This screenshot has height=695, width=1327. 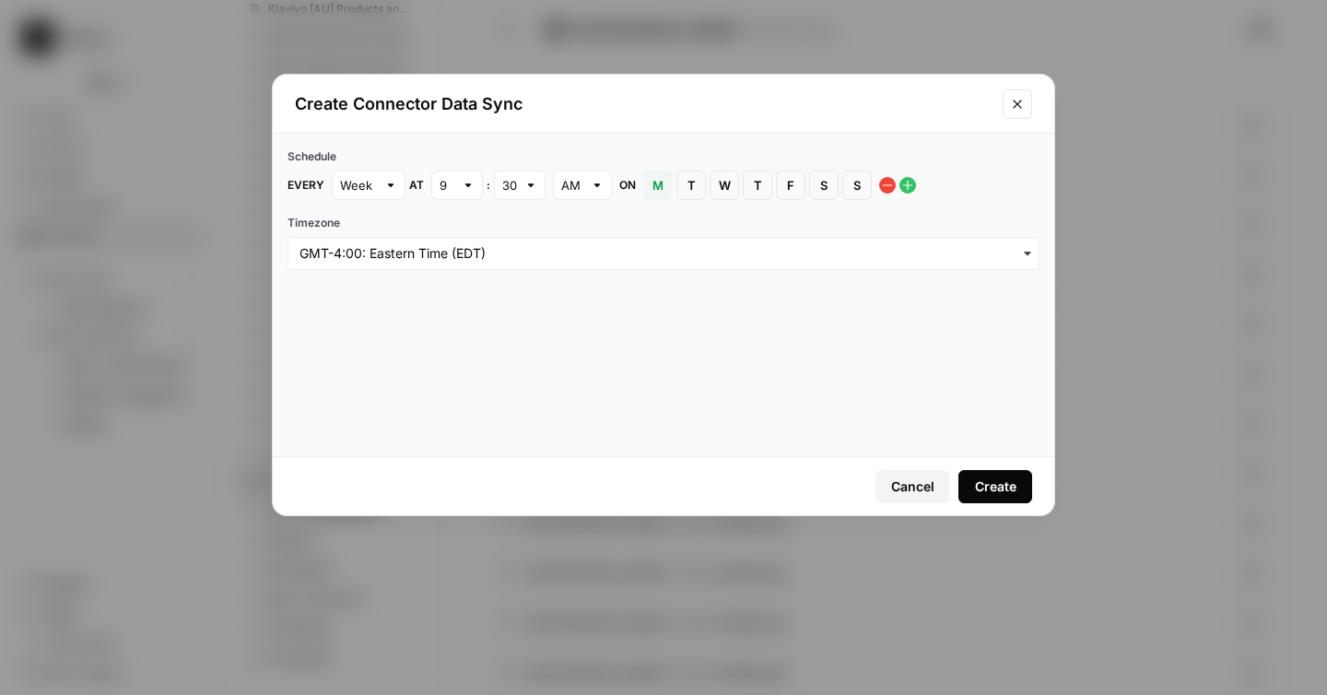 I want to click on span: F, so click(x=790, y=185).